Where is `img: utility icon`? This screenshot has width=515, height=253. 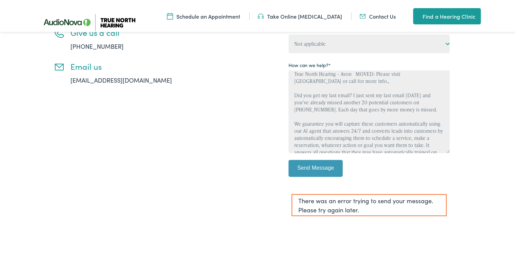 img: utility icon is located at coordinates (416, 15).